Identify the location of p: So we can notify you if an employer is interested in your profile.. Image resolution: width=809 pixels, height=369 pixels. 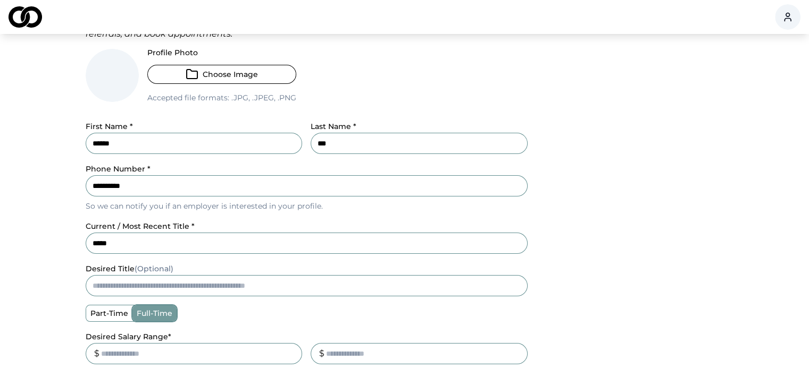
(306, 206).